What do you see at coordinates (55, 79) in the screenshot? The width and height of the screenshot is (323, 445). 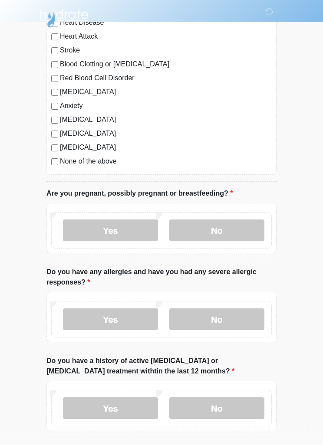 I see `input: Red Blood Cell Disorder` at bounding box center [55, 79].